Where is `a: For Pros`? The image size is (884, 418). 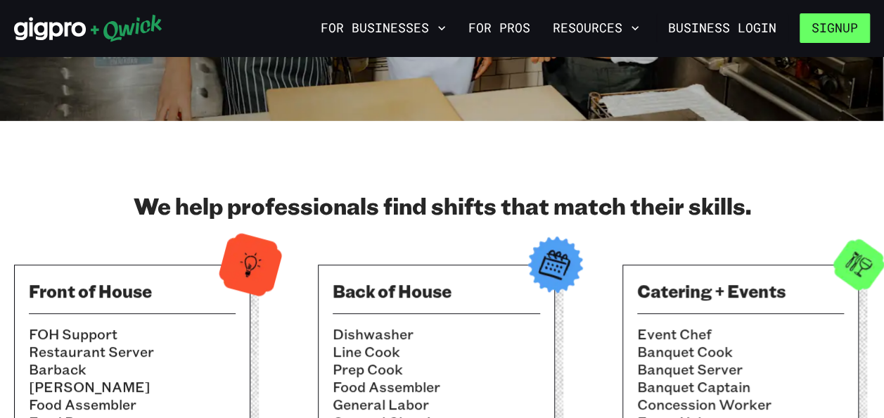
a: For Pros is located at coordinates (499, 28).